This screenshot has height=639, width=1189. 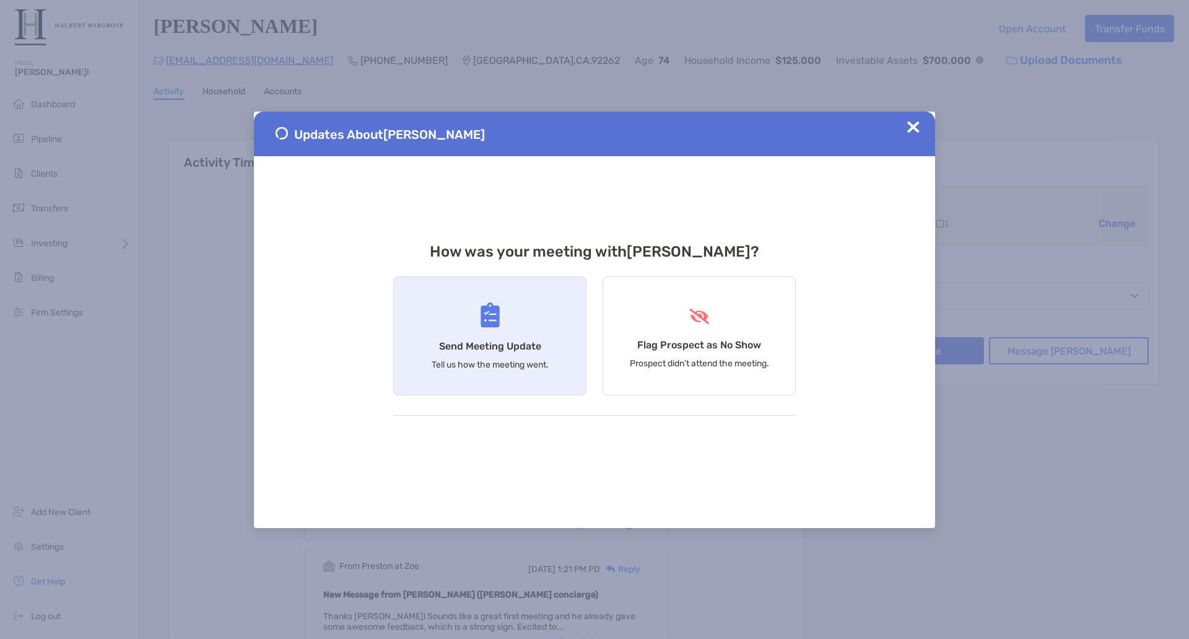 I want to click on p: Tell us how the meeting went., so click(x=490, y=364).